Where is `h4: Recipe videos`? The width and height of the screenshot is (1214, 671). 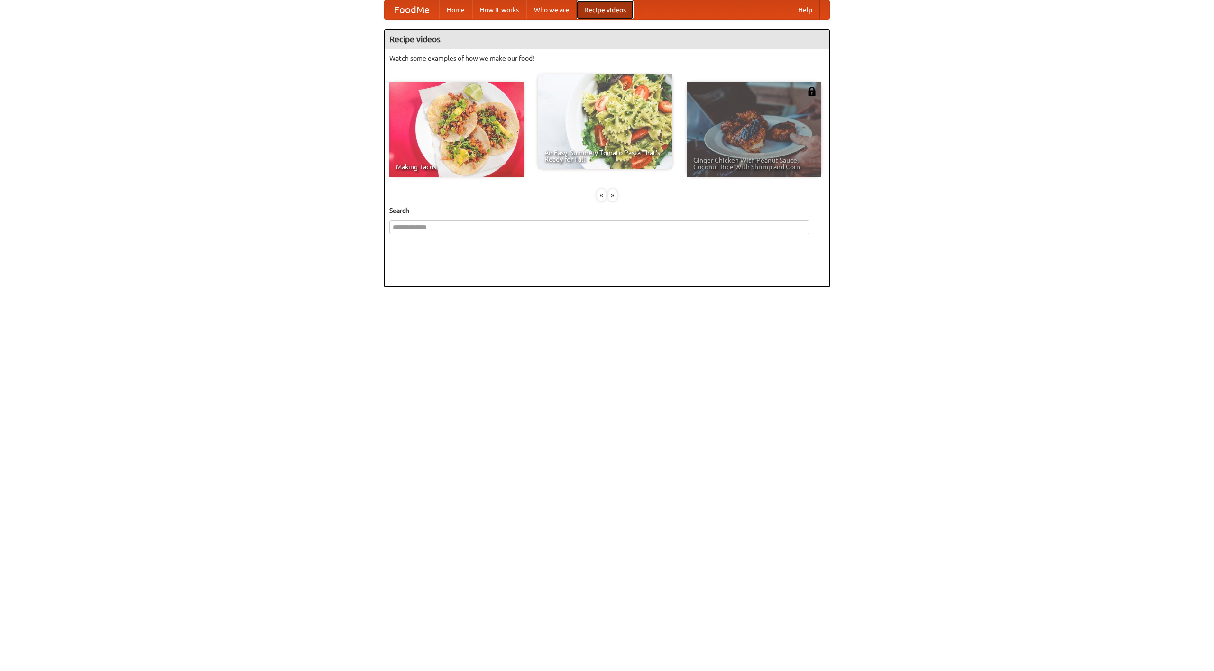
h4: Recipe videos is located at coordinates (607, 39).